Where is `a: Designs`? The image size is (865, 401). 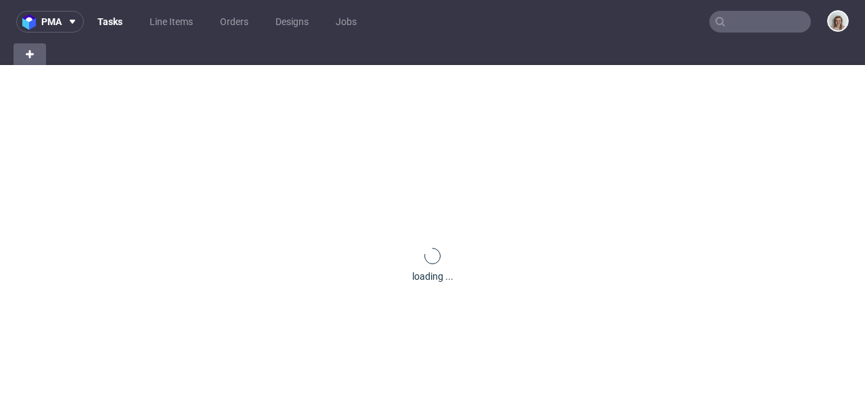 a: Designs is located at coordinates (292, 22).